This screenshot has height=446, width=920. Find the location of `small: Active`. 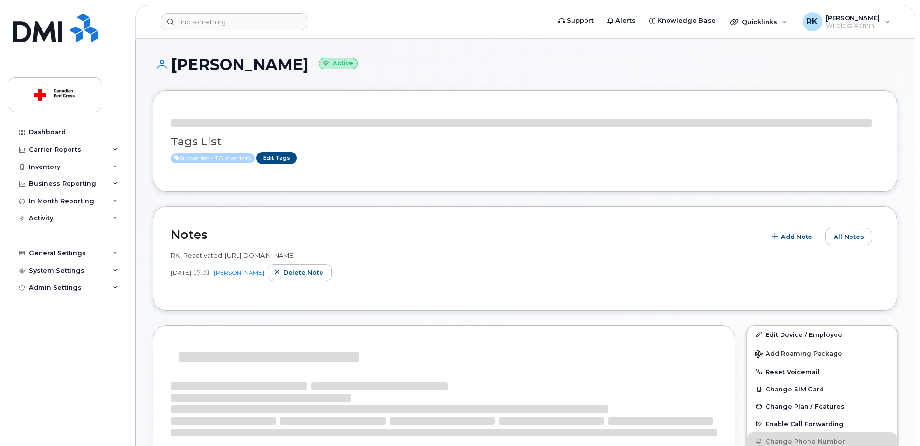

small: Active is located at coordinates (338, 63).